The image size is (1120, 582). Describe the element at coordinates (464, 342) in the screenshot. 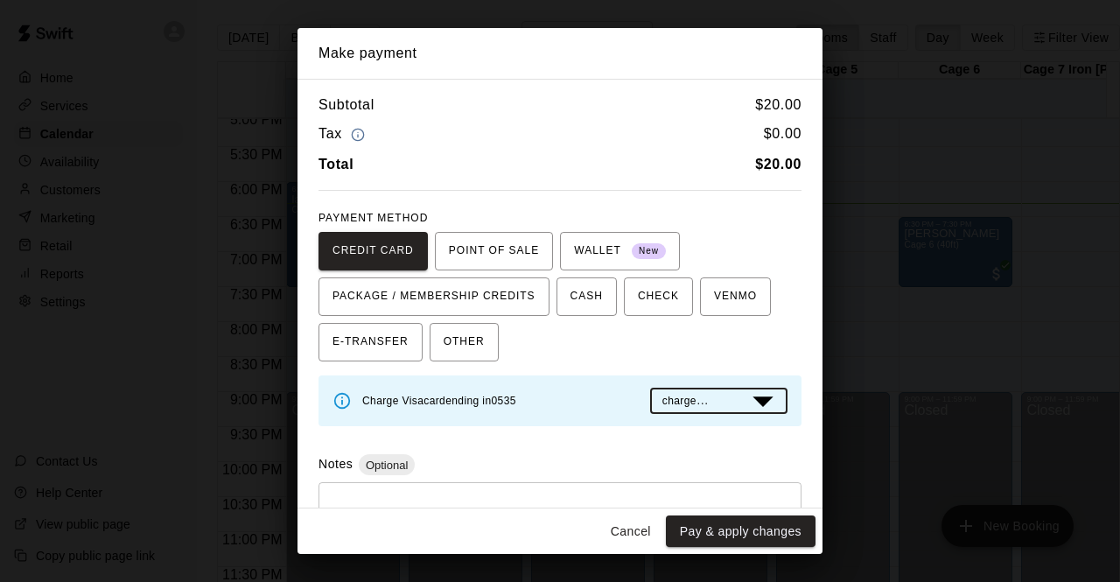

I see `span: OTHER` at that location.